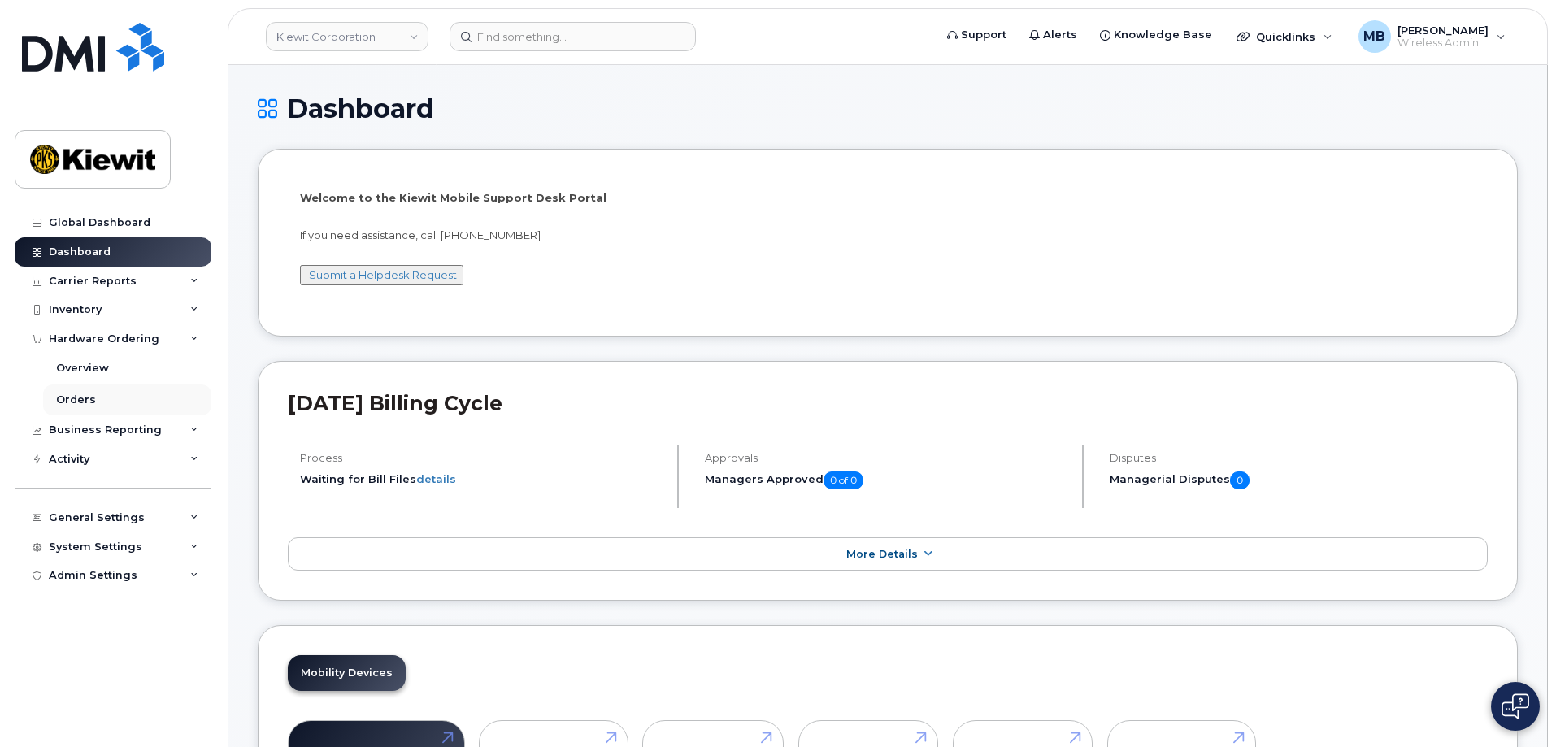 This screenshot has width=1556, height=747. Describe the element at coordinates (888, 198) in the screenshot. I see `p: Welcome to the Kiewit Mobile Support Desk Portal` at that location.